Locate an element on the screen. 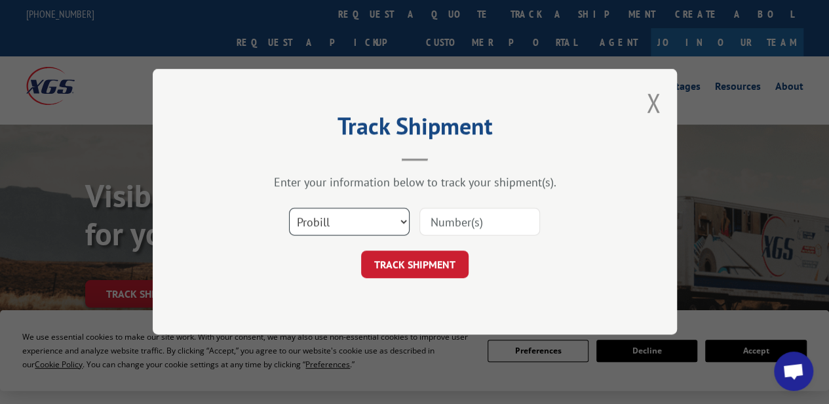  button: Close modal is located at coordinates (654, 102).